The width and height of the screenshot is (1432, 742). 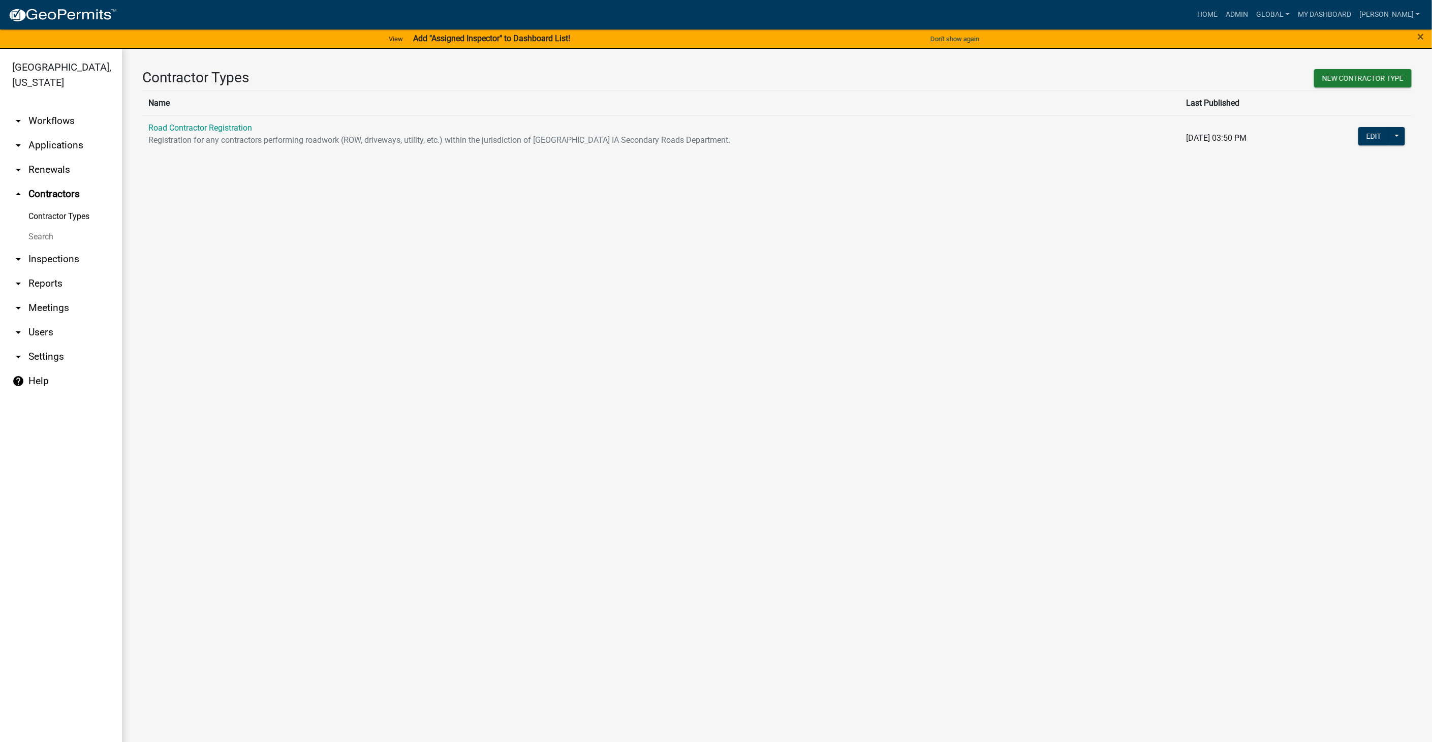 What do you see at coordinates (456, 78) in the screenshot?
I see `h3: Contractor Types` at bounding box center [456, 78].